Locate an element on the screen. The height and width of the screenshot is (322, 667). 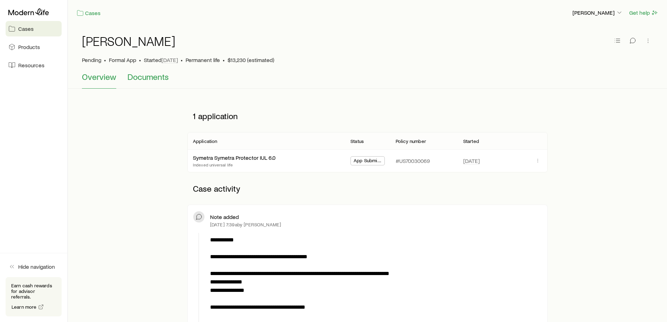
p: Case activity is located at coordinates (368, 189).